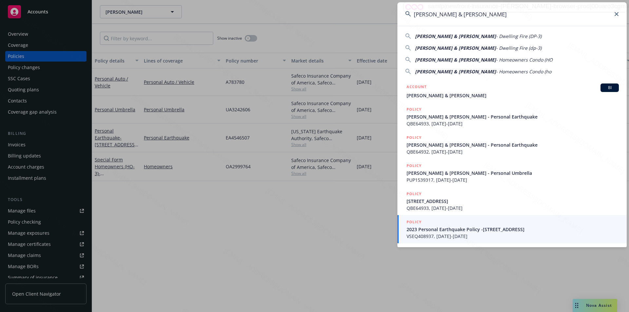 This screenshot has width=629, height=312. Describe the element at coordinates (523, 71) in the screenshot. I see `span: - Homeowners Condo (ho` at that location.